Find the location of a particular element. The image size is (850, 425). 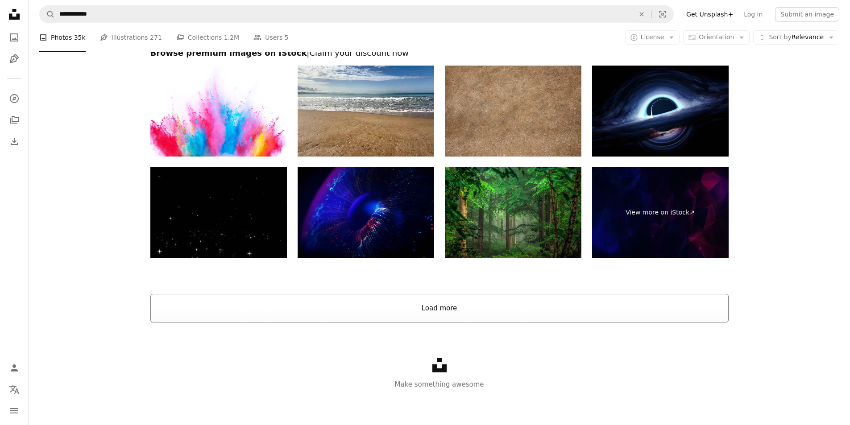

a: Get Unsplash+ is located at coordinates (709, 14).